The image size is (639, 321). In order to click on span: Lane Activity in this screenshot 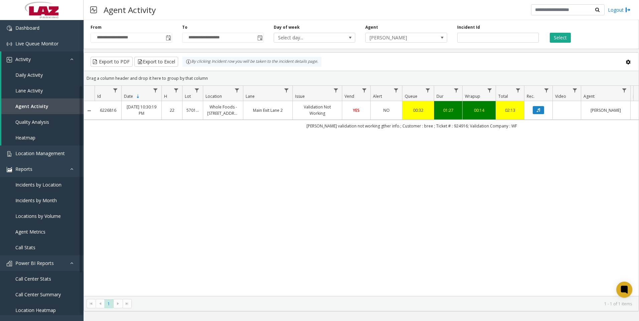, I will do `click(29, 91)`.